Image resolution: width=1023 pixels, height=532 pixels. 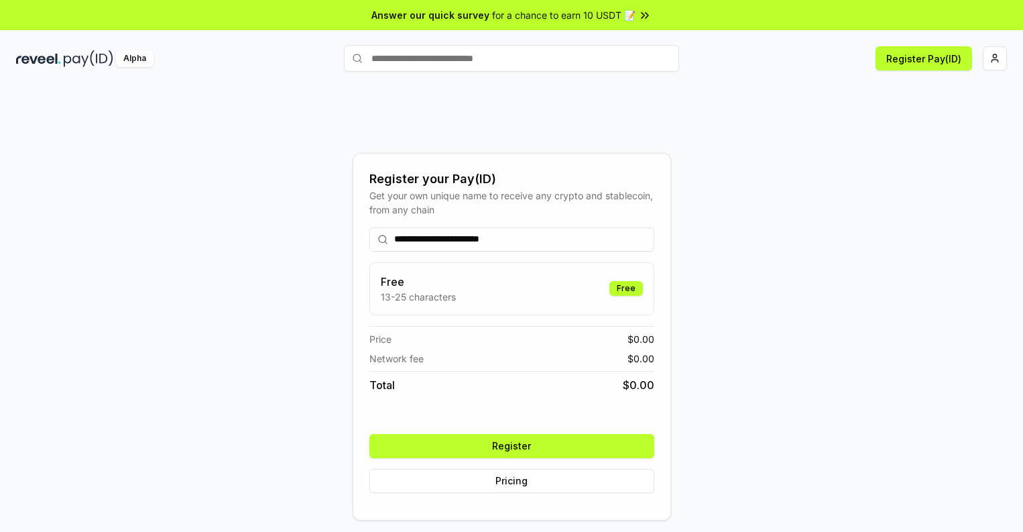 I want to click on button: Register, so click(x=512, y=446).